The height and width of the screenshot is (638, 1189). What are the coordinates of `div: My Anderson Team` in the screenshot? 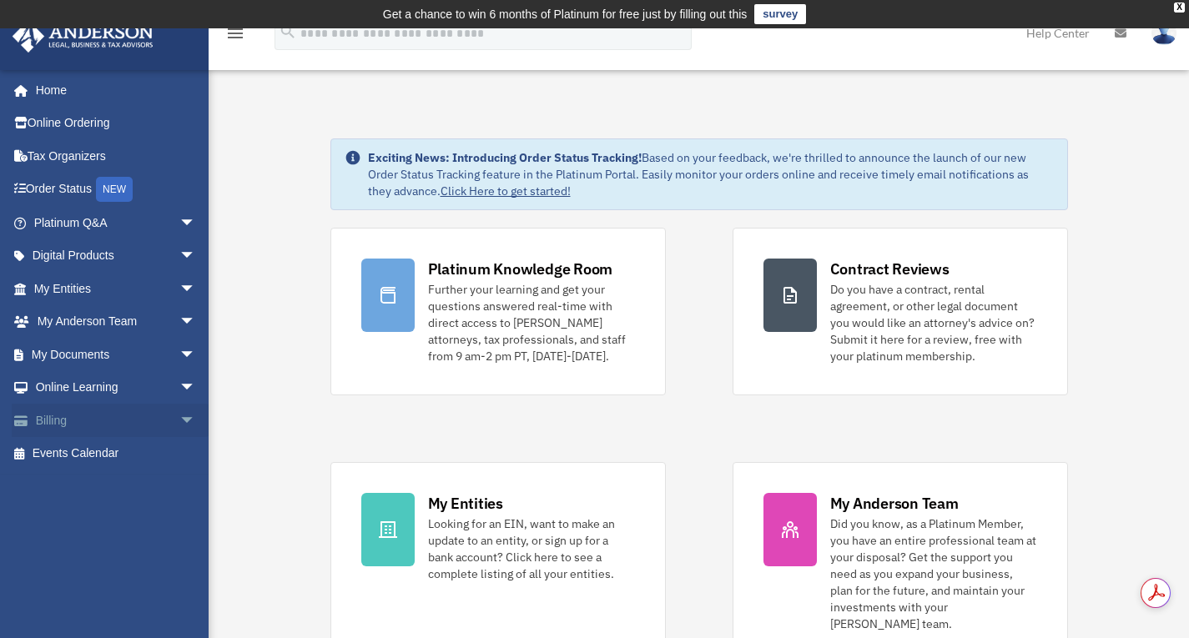 It's located at (894, 503).